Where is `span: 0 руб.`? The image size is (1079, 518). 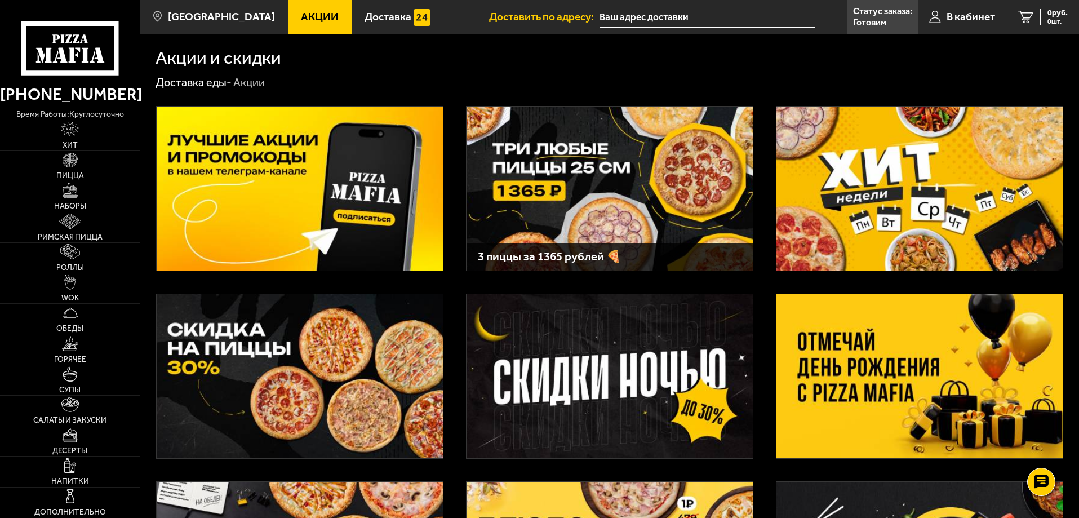 span: 0 руб. is located at coordinates (1058, 13).